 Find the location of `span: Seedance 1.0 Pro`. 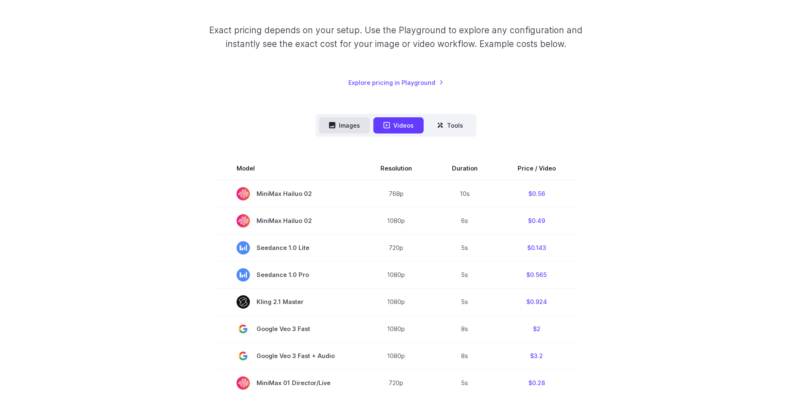

span: Seedance 1.0 Pro is located at coordinates (288, 275).